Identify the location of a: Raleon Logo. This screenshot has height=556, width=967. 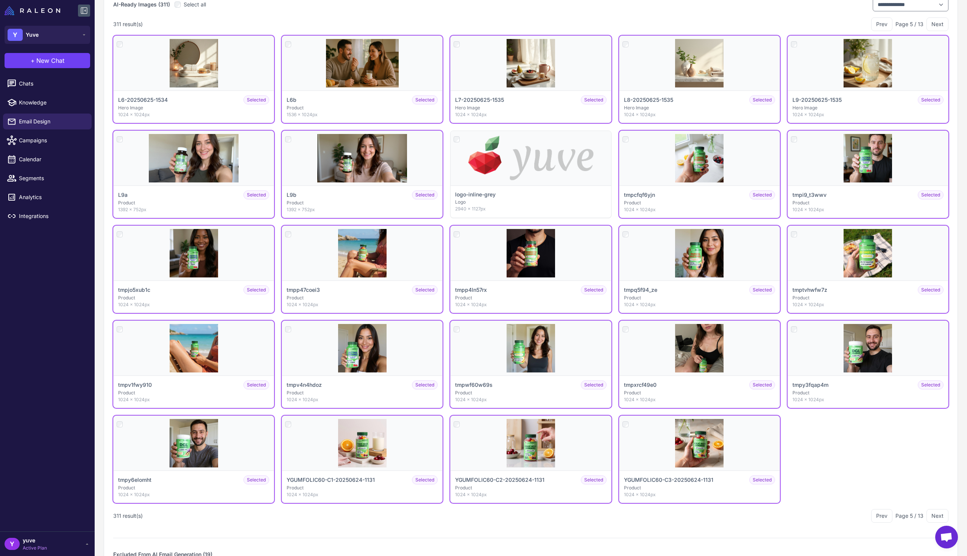
(34, 11).